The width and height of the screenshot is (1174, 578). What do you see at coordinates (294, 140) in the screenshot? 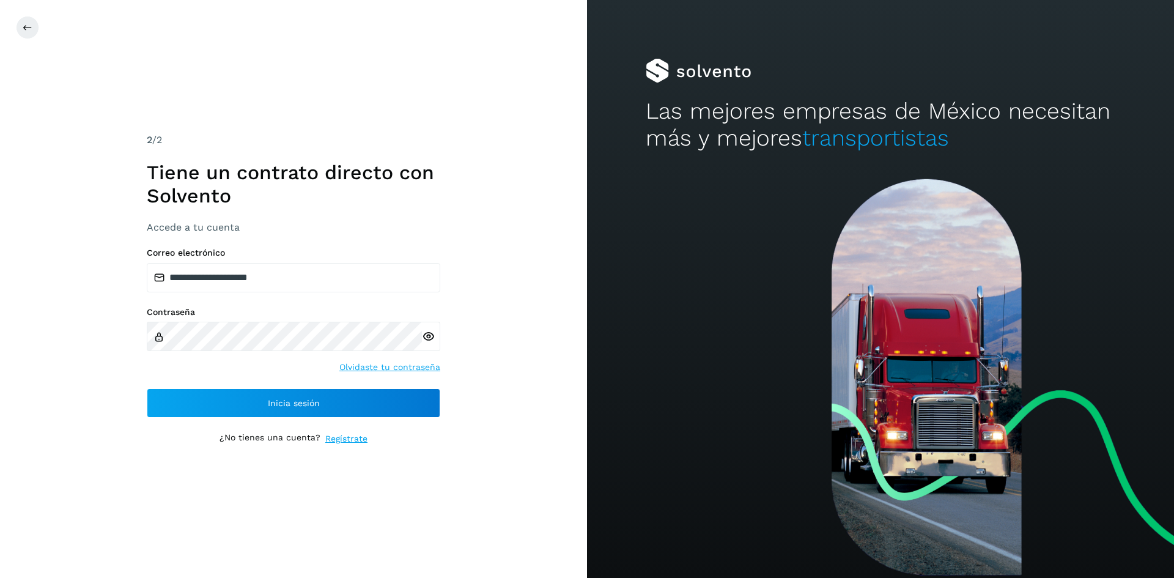
I see `div: /2` at bounding box center [294, 140].